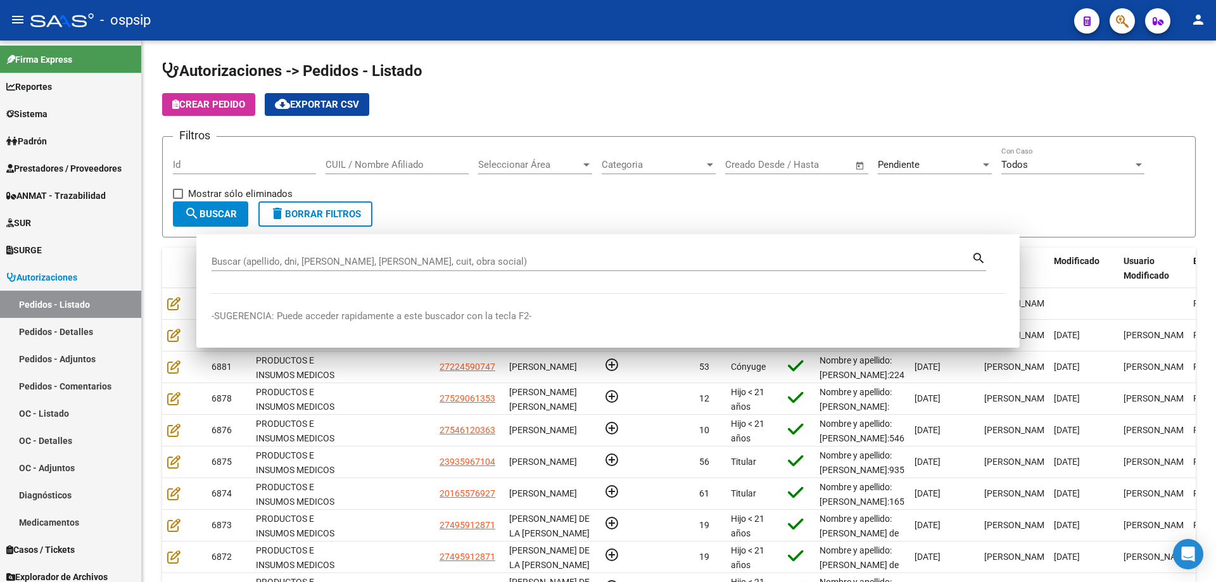  Describe the element at coordinates (1077, 261) in the screenshot. I see `span: Modificado` at that location.